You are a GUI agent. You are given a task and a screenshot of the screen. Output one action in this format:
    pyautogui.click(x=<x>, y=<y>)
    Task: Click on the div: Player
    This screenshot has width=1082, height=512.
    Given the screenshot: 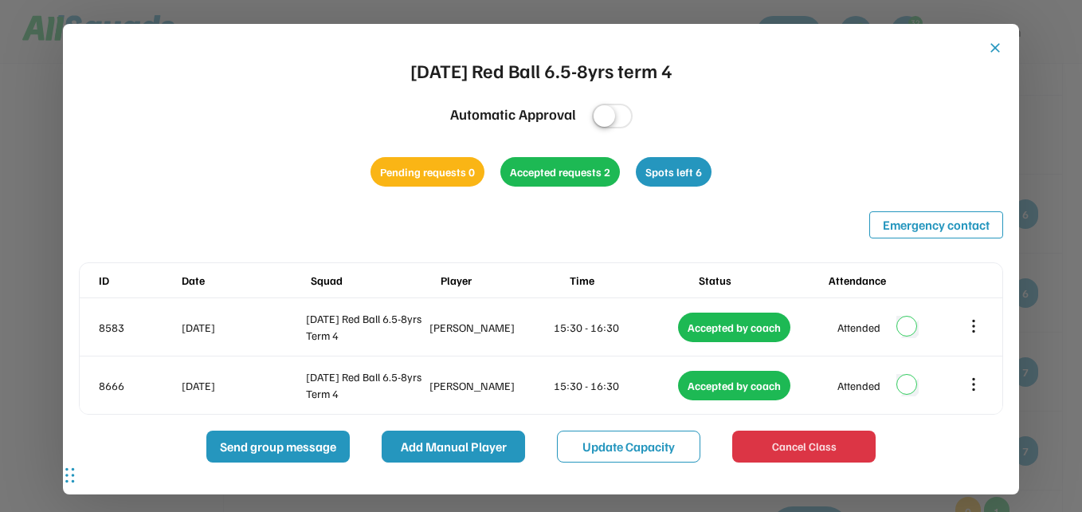 What is the action you would take?
    pyautogui.click(x=504, y=280)
    